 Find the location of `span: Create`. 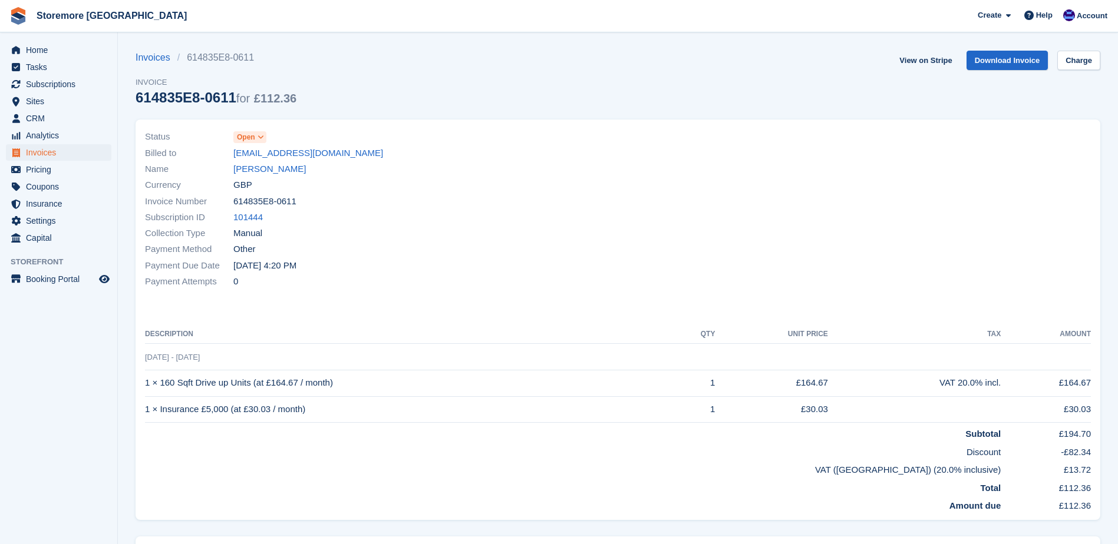

span: Create is located at coordinates (989, 15).